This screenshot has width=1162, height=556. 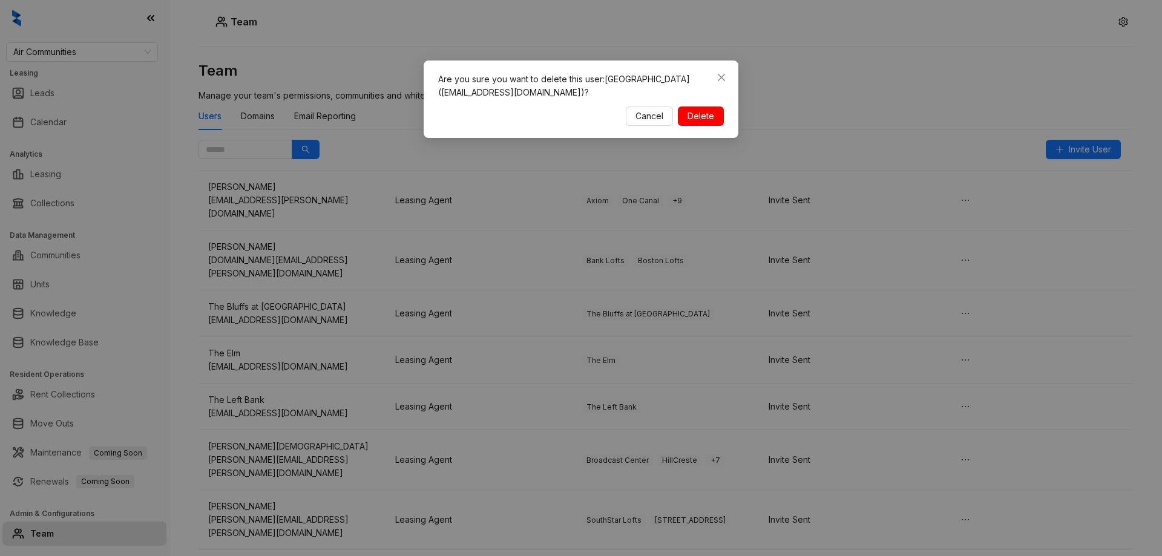 I want to click on span: Cancel, so click(x=649, y=116).